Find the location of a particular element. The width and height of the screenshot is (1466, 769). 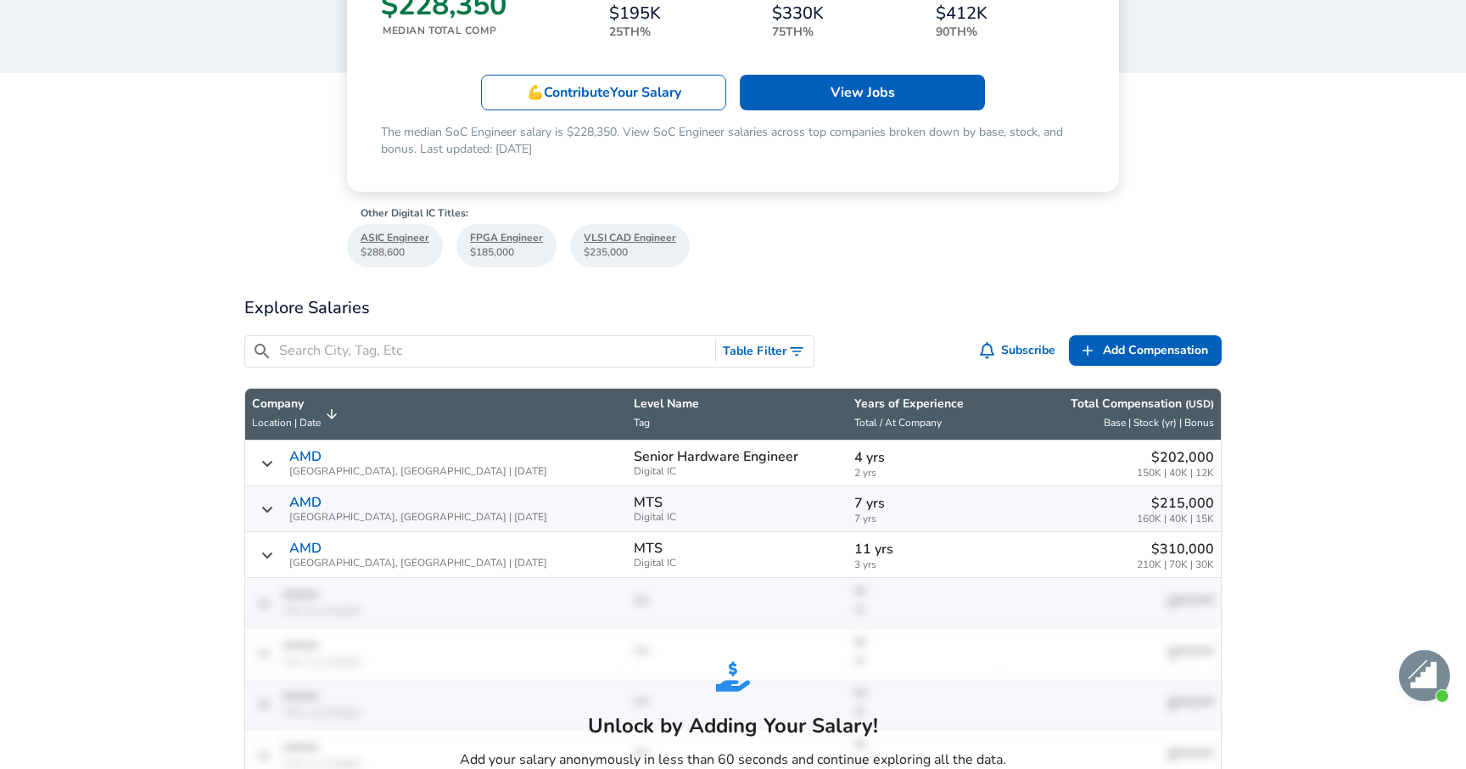

span: 150K | 40K | 12K is located at coordinates (1175, 473).